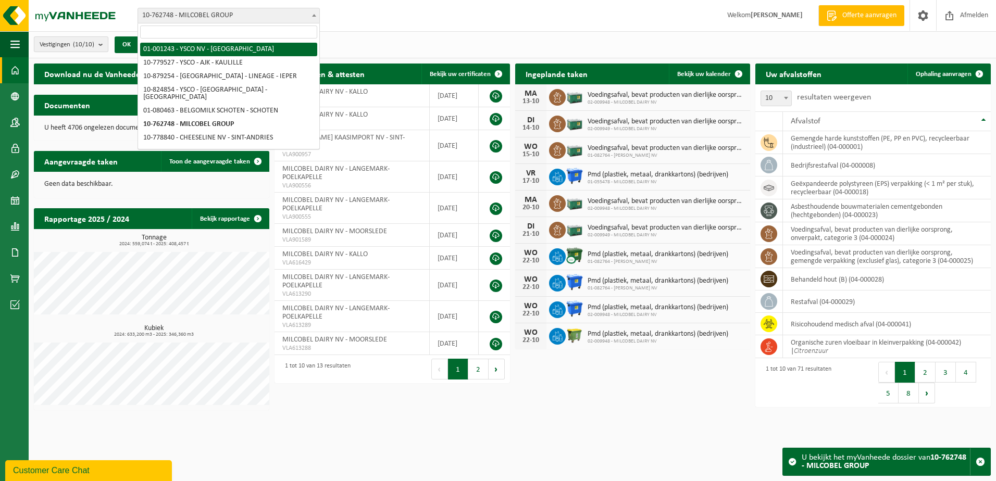 This screenshot has height=481, width=996. I want to click on td: restafval (04-000029), so click(886, 301).